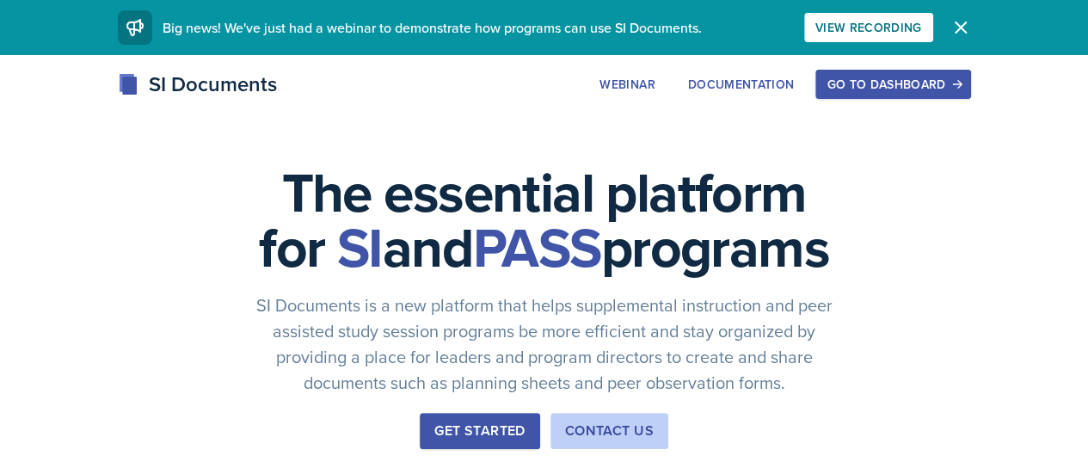 The image size is (1088, 474). Describe the element at coordinates (741, 84) in the screenshot. I see `div: Documentation` at that location.